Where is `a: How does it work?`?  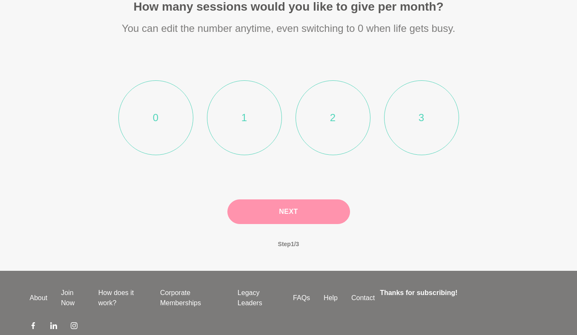
a: How does it work? is located at coordinates (122, 298).